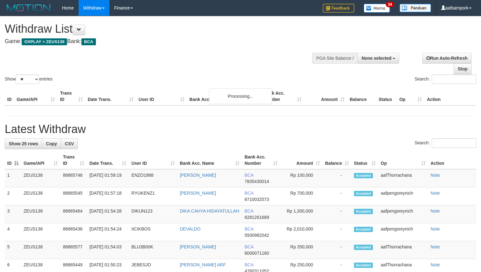 The height and width of the screenshot is (272, 481). What do you see at coordinates (301, 178) in the screenshot?
I see `td: Rp 100,000` at bounding box center [301, 178].